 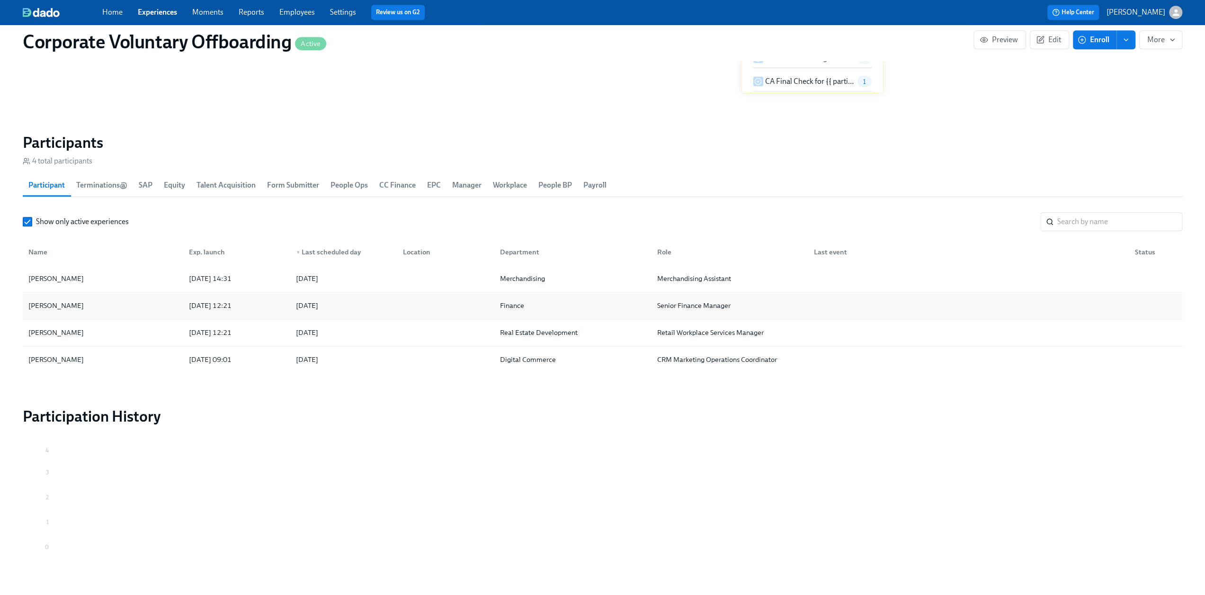 What do you see at coordinates (102, 185) in the screenshot?
I see `span: Terminations@` at bounding box center [102, 185].